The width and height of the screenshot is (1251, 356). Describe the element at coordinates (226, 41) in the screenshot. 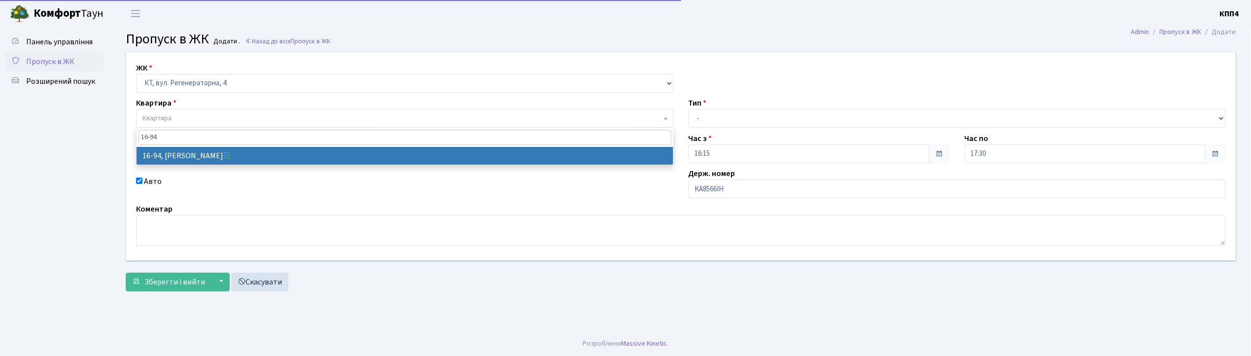

I see `small: Додати .` at that location.